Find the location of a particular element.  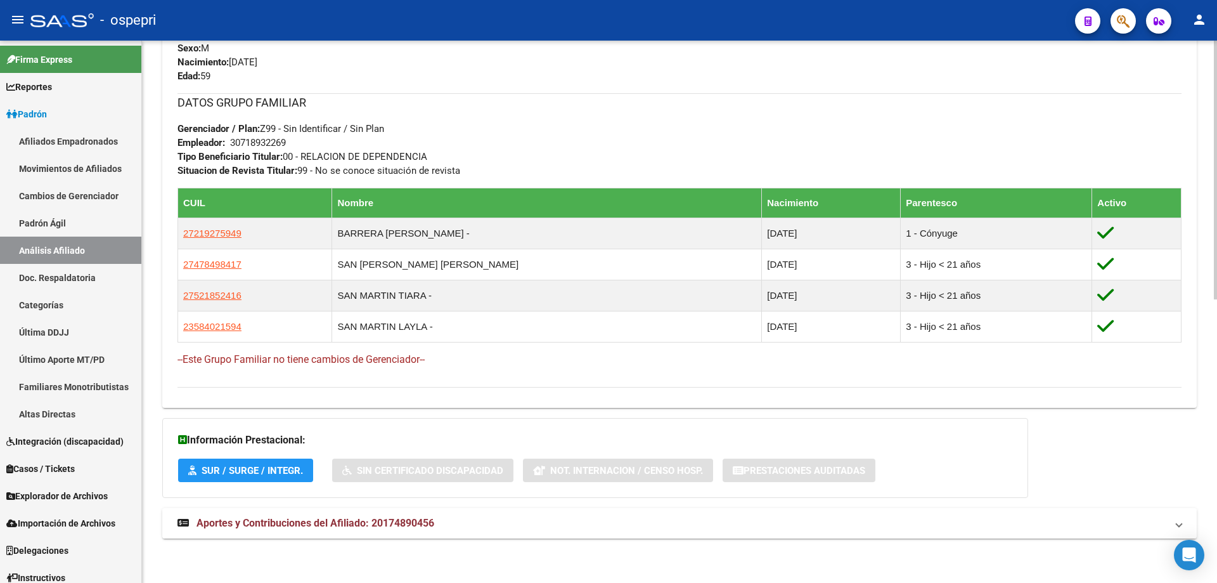

span: Not. Internacion / Censo Hosp. is located at coordinates (626, 470).